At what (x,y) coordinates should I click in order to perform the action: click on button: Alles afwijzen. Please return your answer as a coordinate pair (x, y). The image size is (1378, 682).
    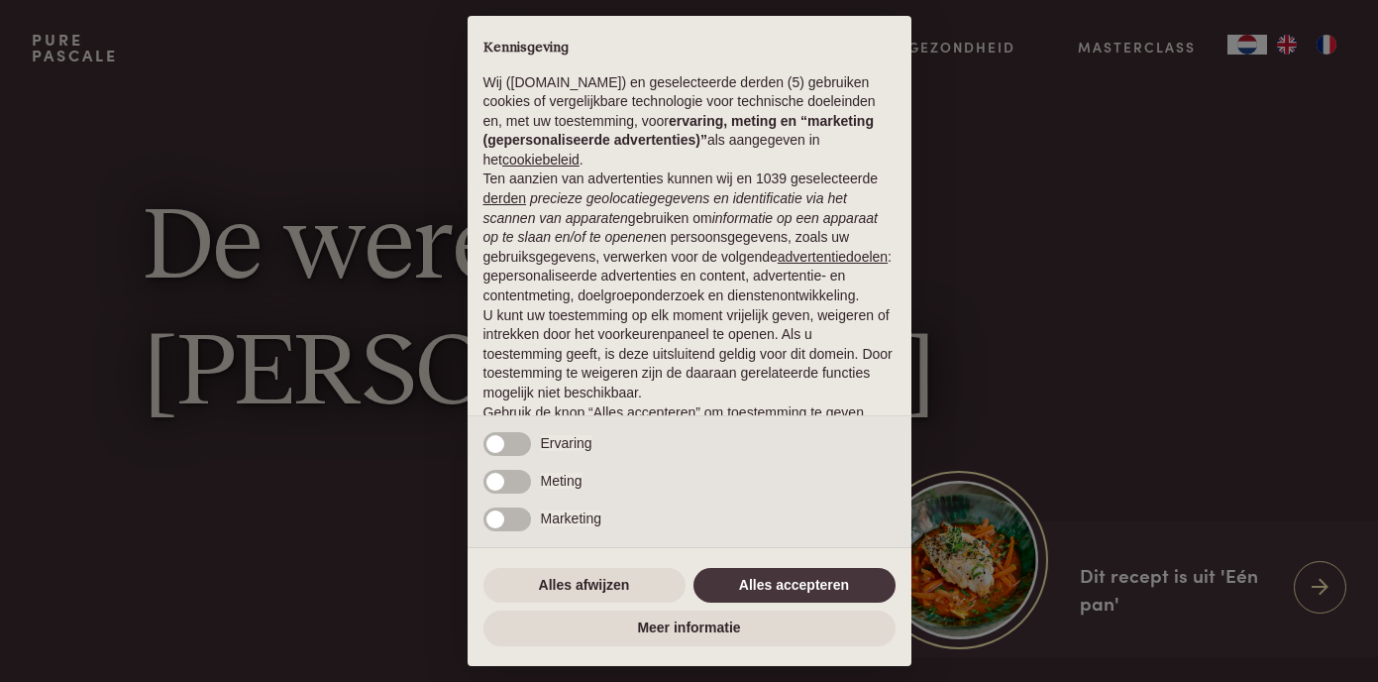
    Looking at the image, I should click on (584, 585).